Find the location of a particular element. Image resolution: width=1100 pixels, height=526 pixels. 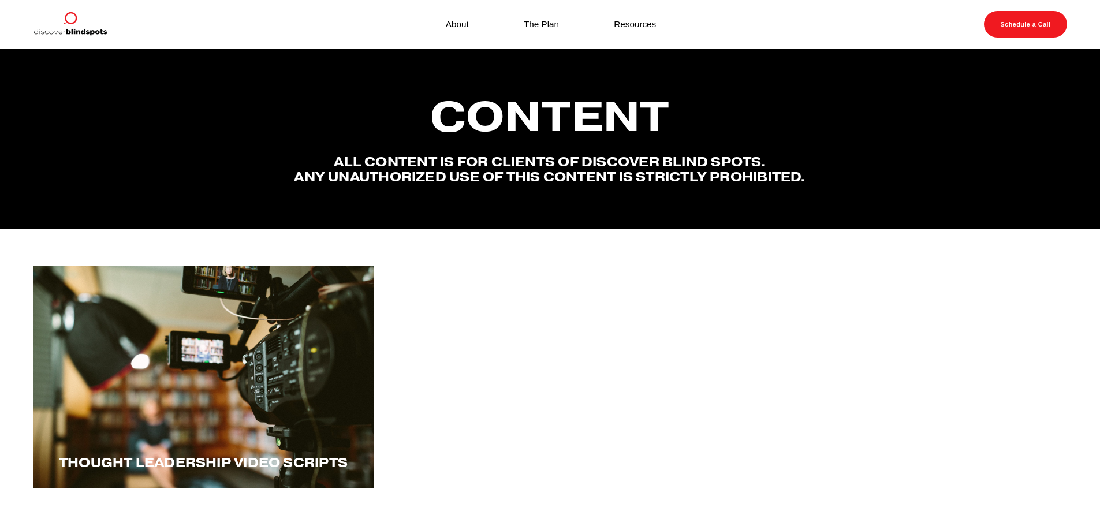

h4: All content is for Clients of Discover Blind spots. Any unauthorized use of this content is stric... is located at coordinates (550, 169).